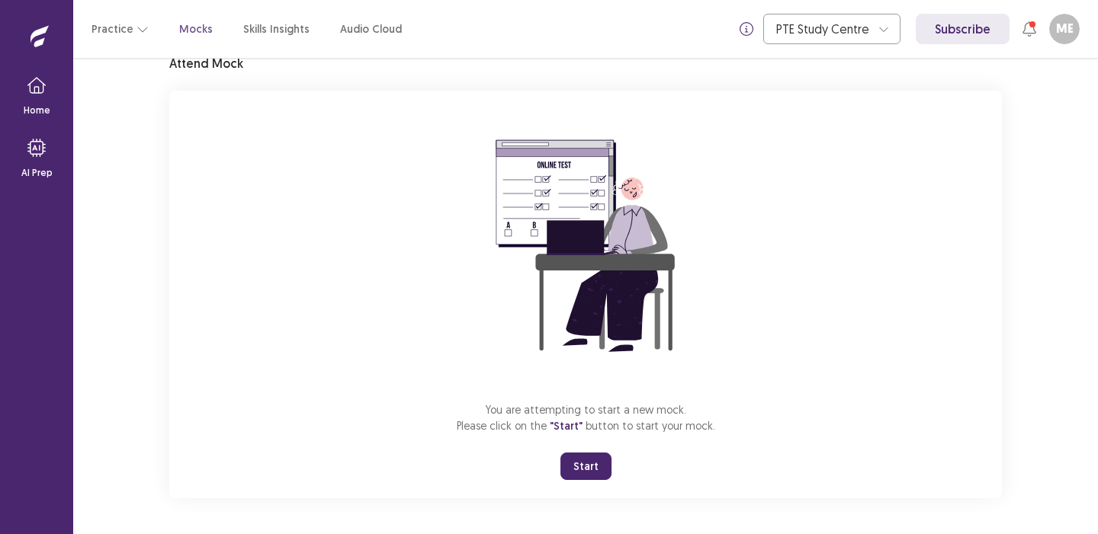 This screenshot has width=1098, height=534. Describe the element at coordinates (196, 29) in the screenshot. I see `a: Mocks` at that location.